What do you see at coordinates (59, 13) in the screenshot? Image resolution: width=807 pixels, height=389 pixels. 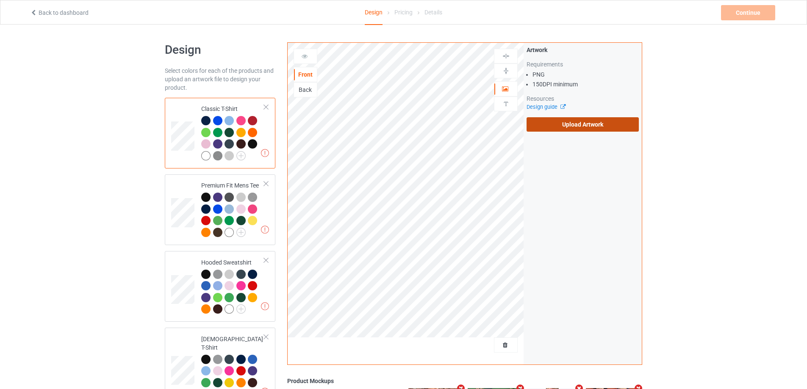 I see `a: Back to dashboard` at bounding box center [59, 13].